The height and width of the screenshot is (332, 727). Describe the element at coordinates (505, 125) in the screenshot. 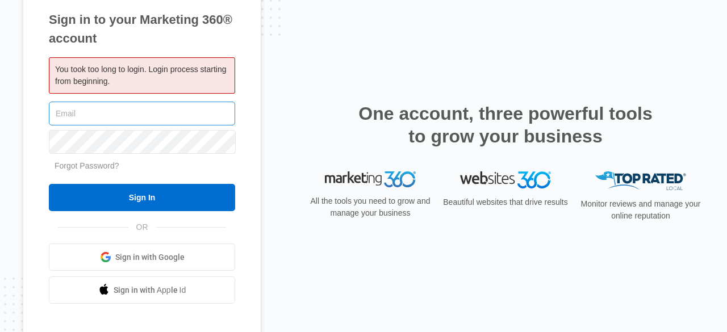

I see `h2: One account, three powerful tools to grow your business` at that location.